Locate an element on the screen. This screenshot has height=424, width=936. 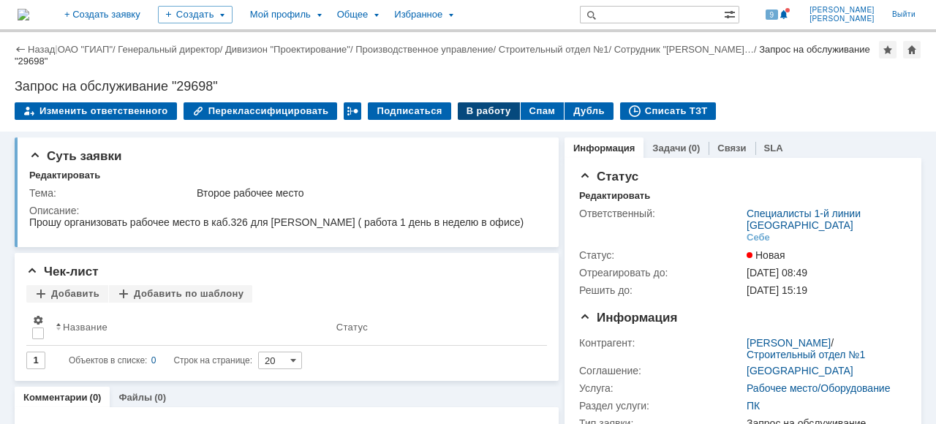
div: Ответственный: is located at coordinates (661, 214).